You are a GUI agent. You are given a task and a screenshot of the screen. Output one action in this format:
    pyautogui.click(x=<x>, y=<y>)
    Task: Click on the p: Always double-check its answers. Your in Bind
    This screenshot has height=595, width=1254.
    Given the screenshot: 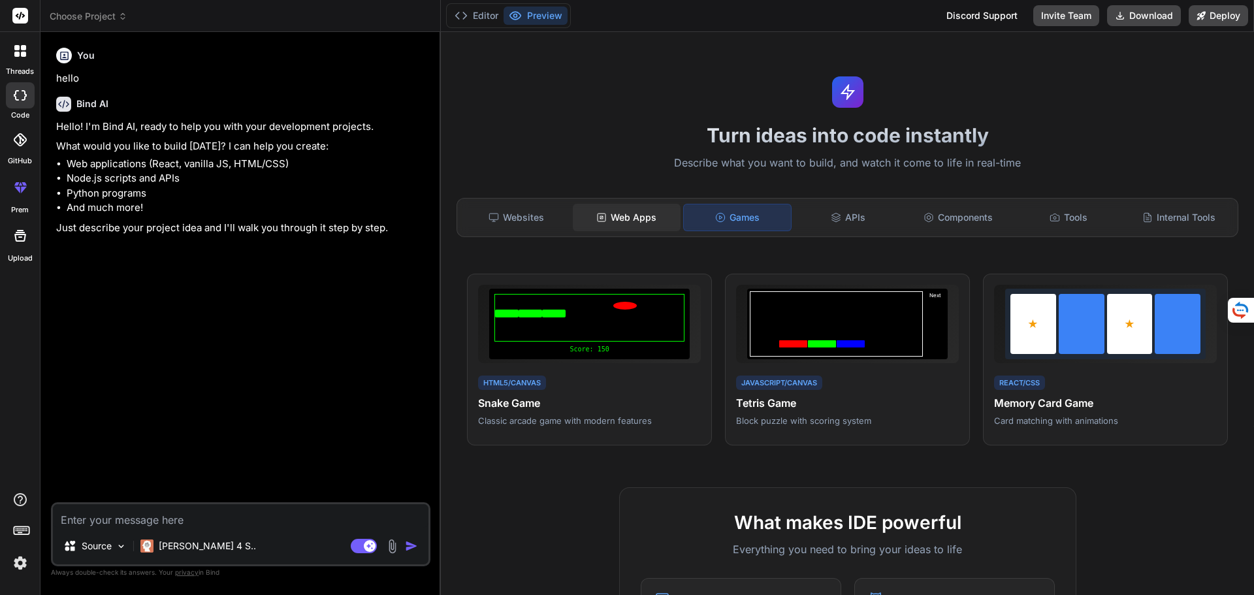 What is the action you would take?
    pyautogui.click(x=240, y=572)
    